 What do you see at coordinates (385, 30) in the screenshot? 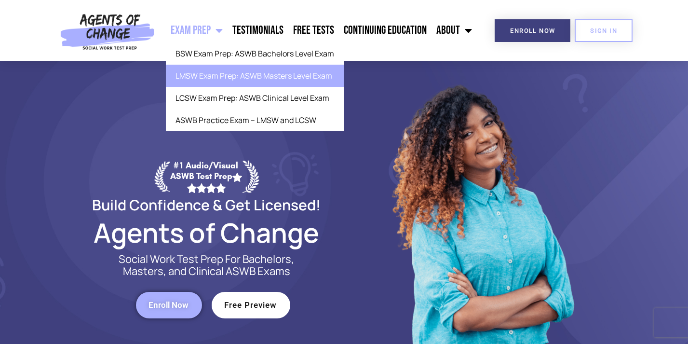
I see `a: Continuing Education` at bounding box center [385, 30].